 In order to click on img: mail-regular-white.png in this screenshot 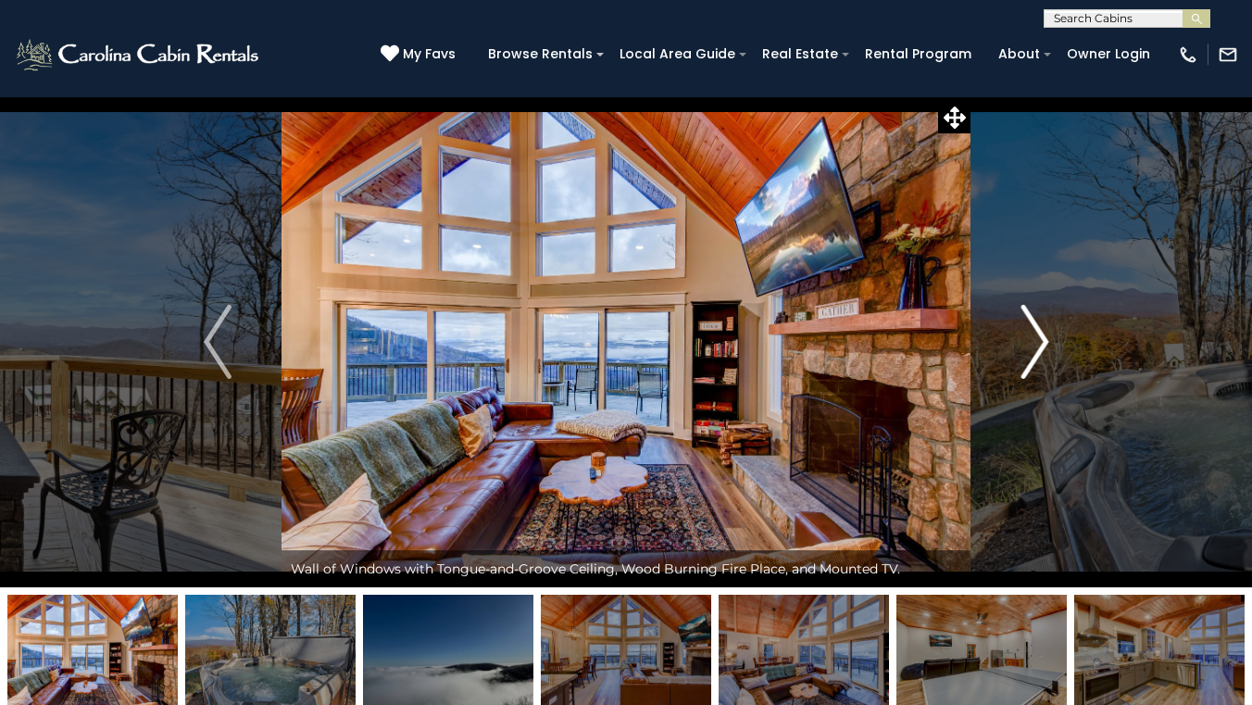, I will do `click(1228, 55)`.